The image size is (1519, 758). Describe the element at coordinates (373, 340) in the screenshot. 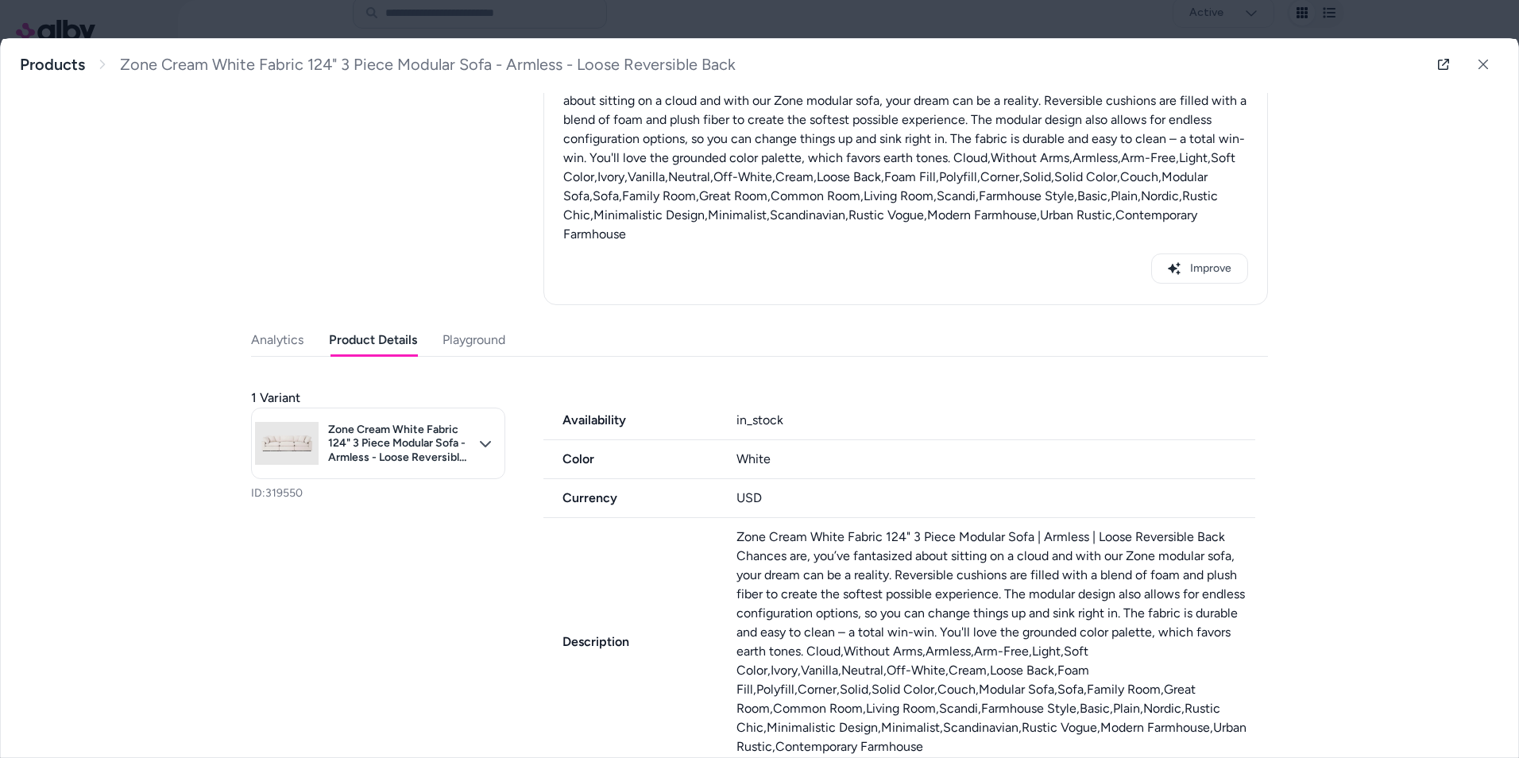

I see `button: Product Details` at that location.